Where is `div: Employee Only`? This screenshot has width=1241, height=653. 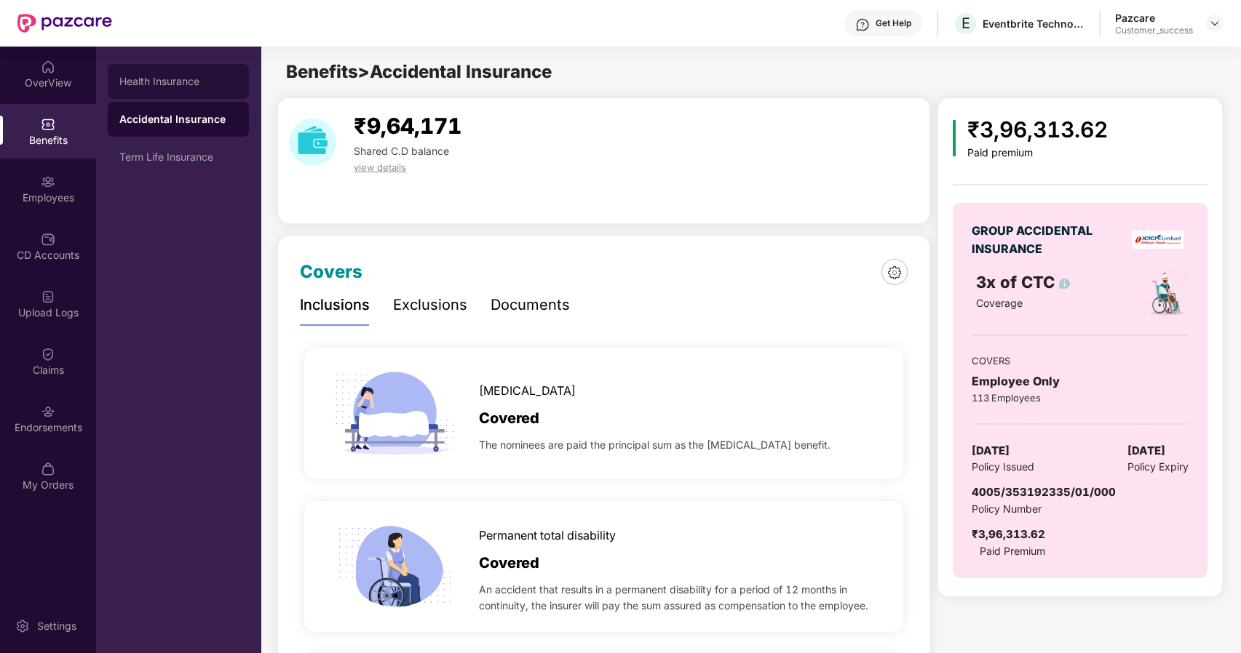 div: Employee Only is located at coordinates (1080, 381).